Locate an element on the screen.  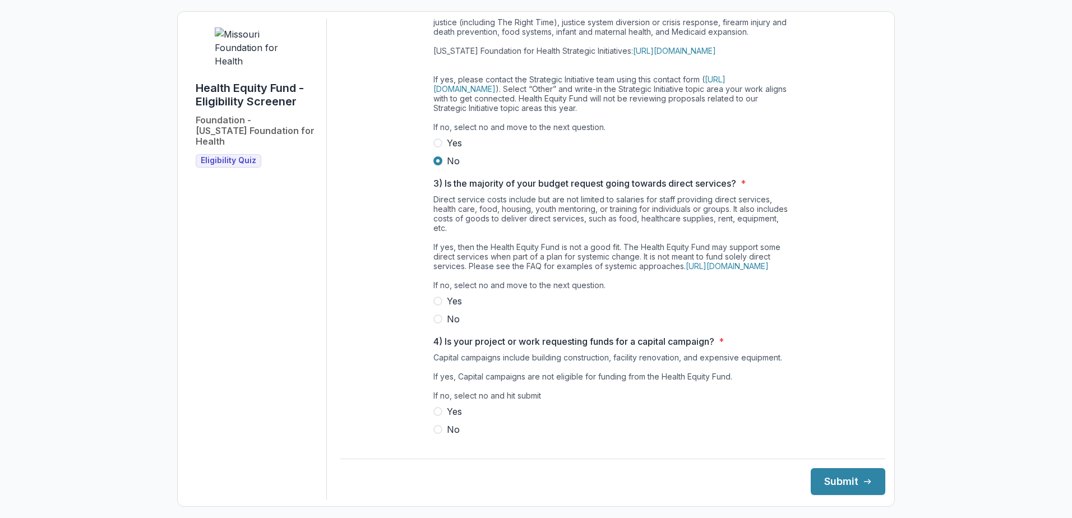
p: 3) Is the majority of your budget request going towards direct services? is located at coordinates (585, 183).